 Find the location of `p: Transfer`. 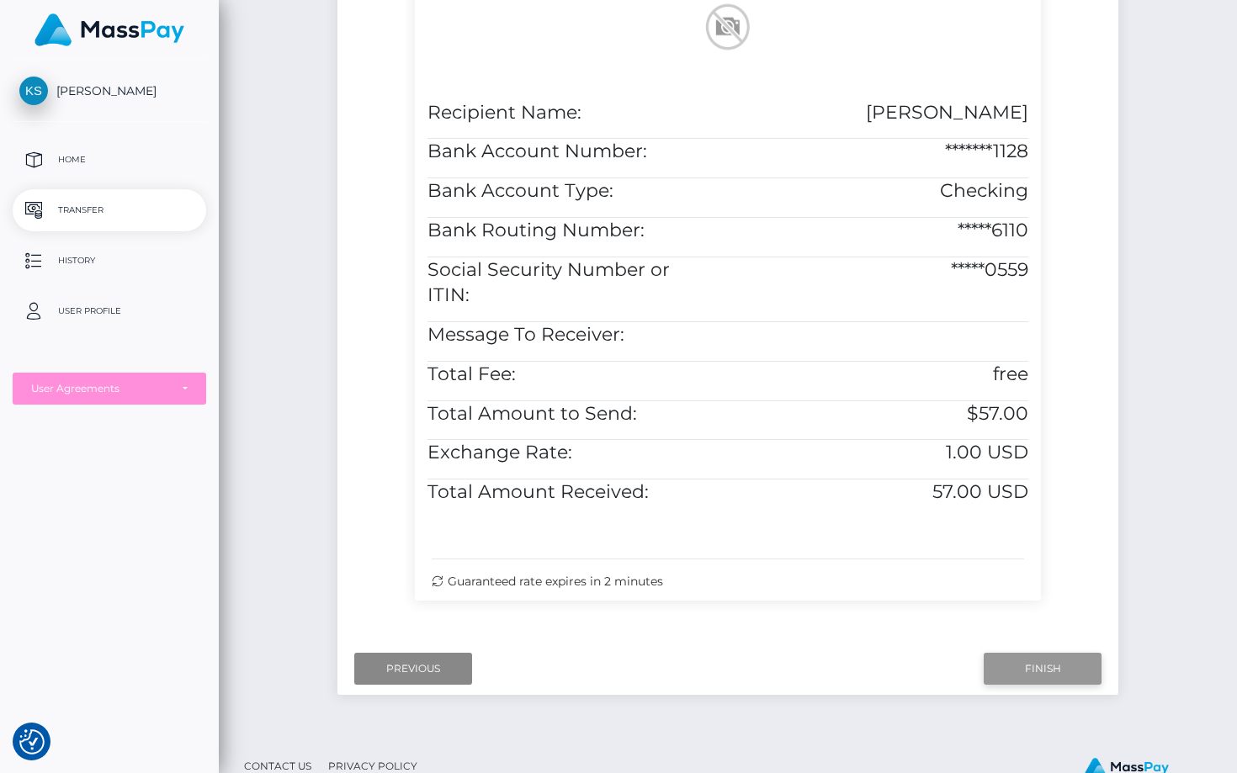

p: Transfer is located at coordinates (109, 210).